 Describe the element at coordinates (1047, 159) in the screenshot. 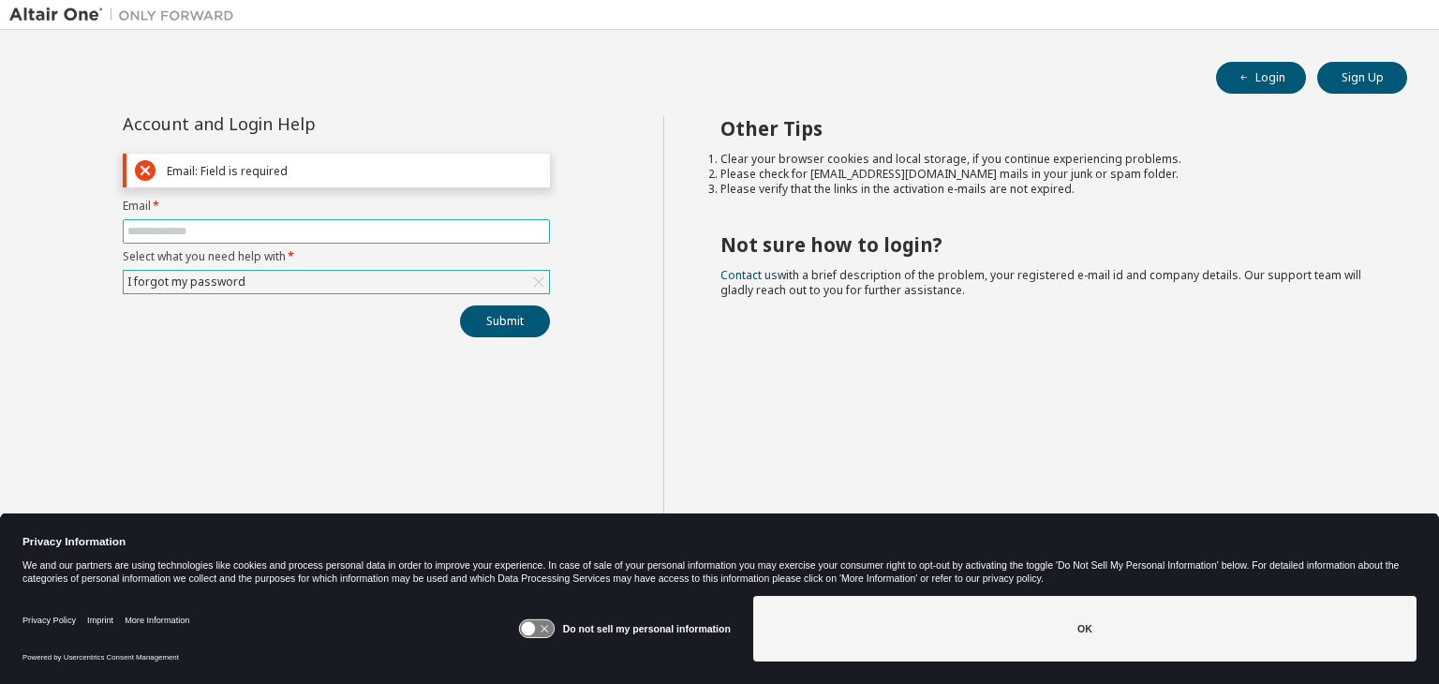

I see `li: Clear your browser cookies and local storage, if you continue experiencing problems.` at that location.